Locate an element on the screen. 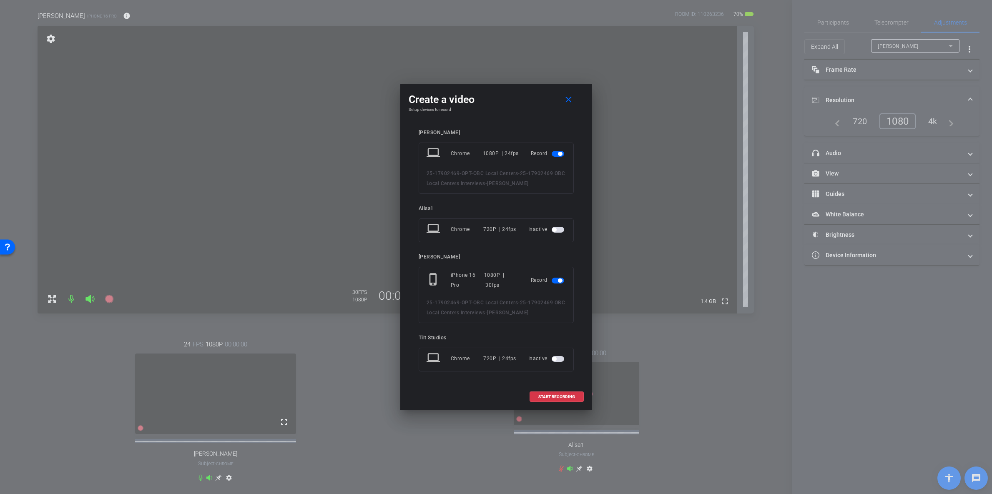 The width and height of the screenshot is (992, 494). div: 1080P | 24fps is located at coordinates (501, 153).